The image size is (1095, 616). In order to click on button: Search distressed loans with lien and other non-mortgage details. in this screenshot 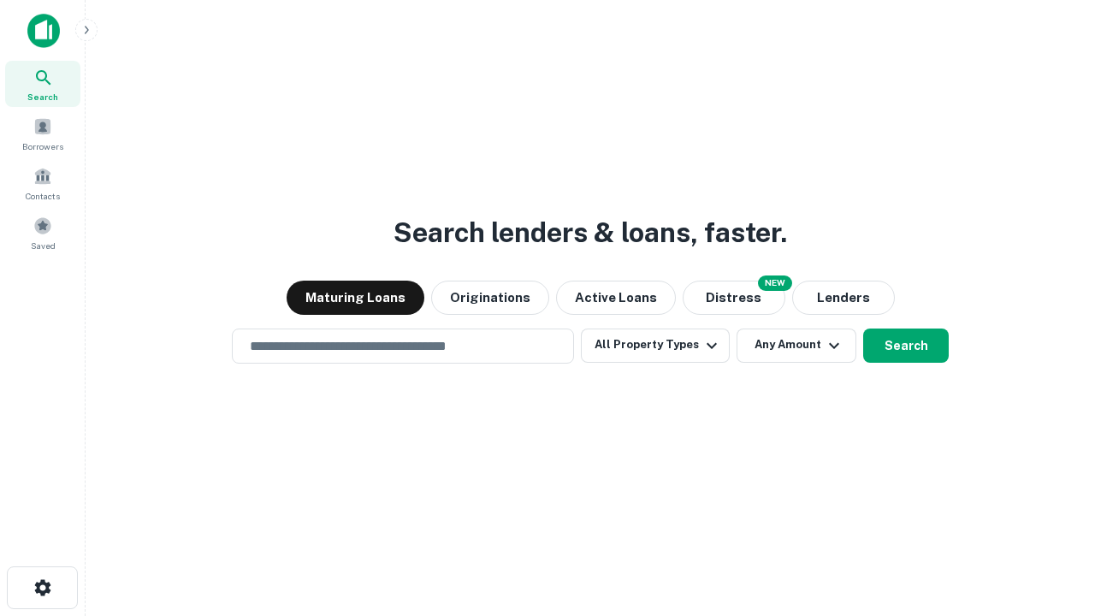, I will do `click(734, 298)`.